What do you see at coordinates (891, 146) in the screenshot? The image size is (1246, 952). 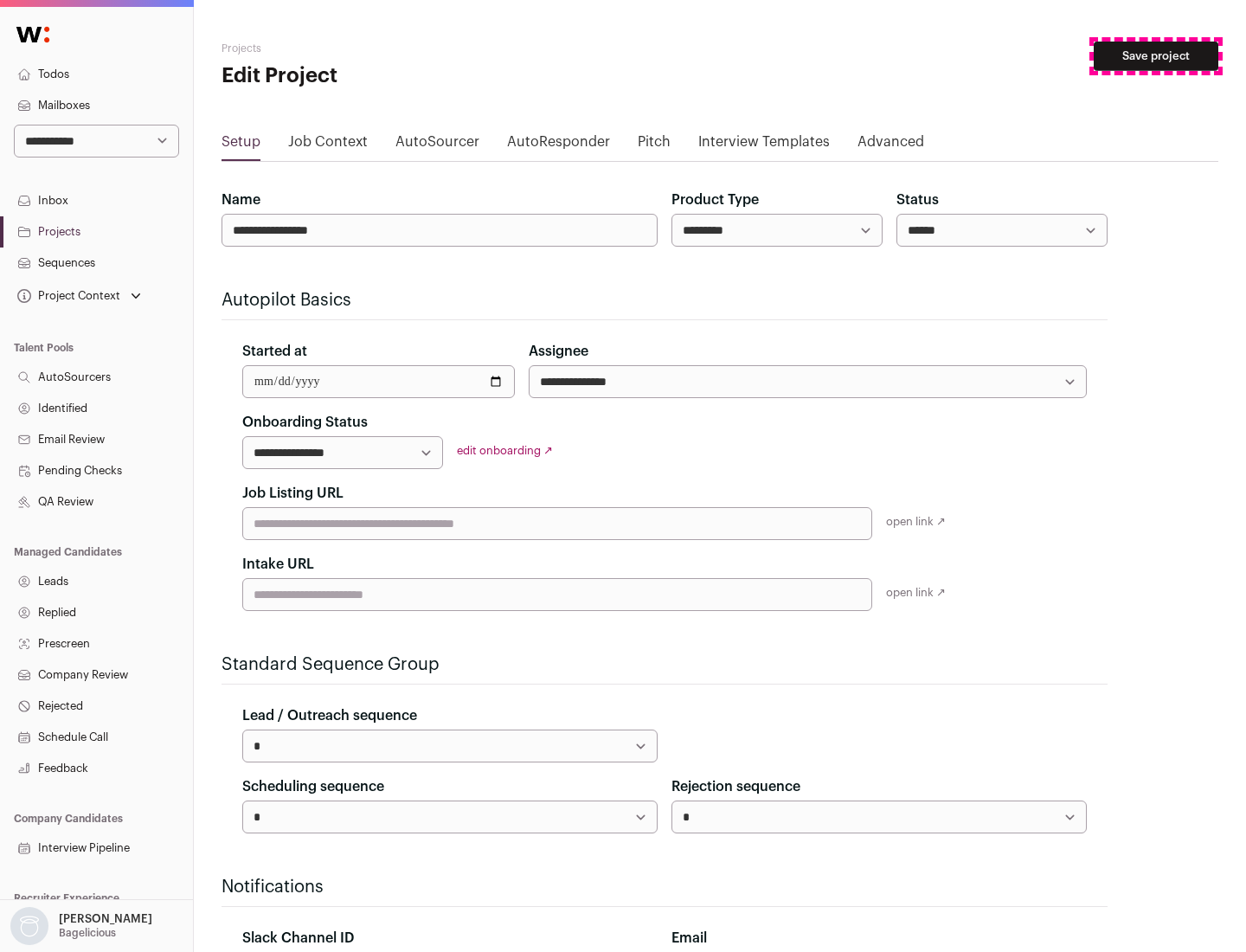 I see `a: Advanced` at bounding box center [891, 146].